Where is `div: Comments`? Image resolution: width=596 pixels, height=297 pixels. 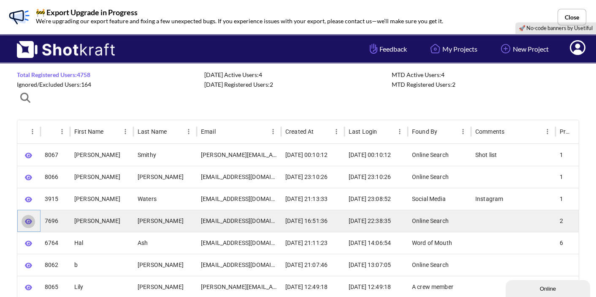
div: Comments is located at coordinates (490, 131).